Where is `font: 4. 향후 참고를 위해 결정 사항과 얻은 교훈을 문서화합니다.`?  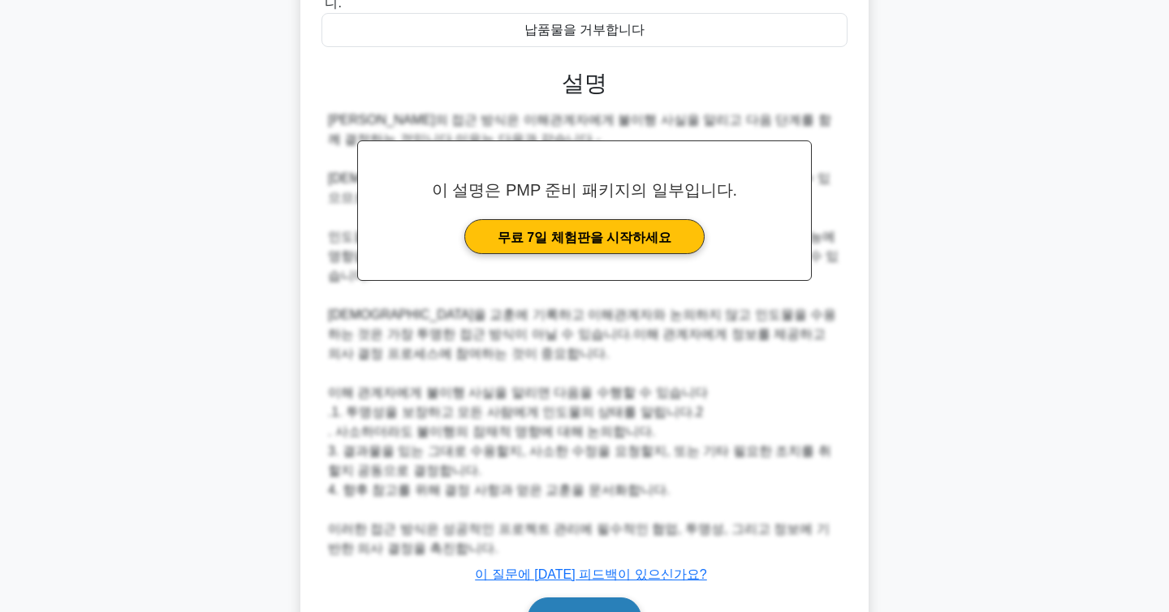
font: 4. 향후 참고를 위해 결정 사항과 얻은 교훈을 문서화합니다. is located at coordinates (498, 490).